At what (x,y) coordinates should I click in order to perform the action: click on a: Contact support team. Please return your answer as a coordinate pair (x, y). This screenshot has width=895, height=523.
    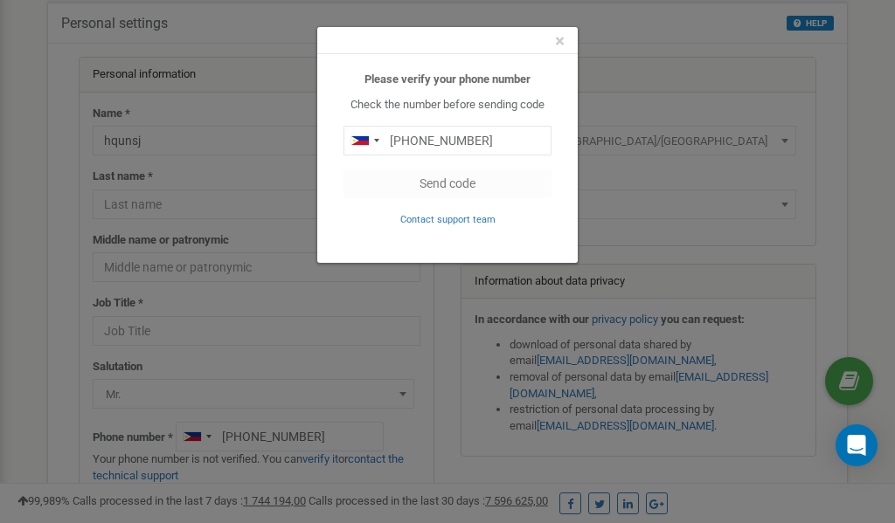
    Looking at the image, I should click on (447, 218).